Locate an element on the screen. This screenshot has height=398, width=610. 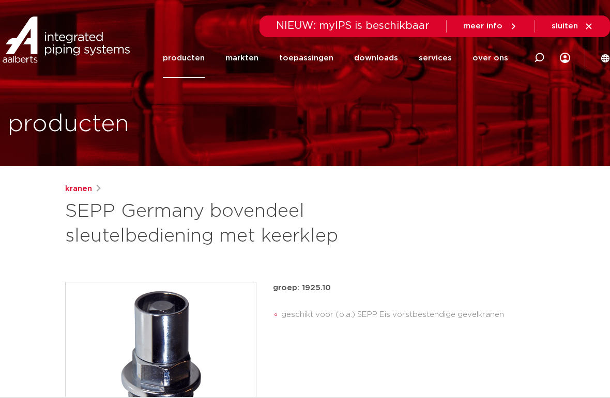
p: groep: 1925.10 is located at coordinates (409, 288).